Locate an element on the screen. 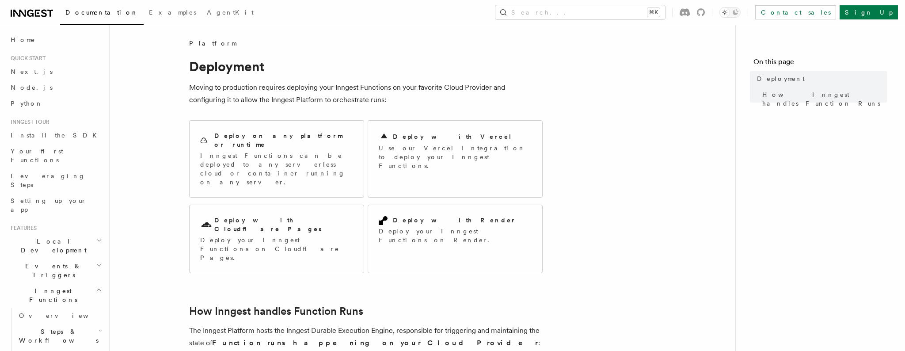 The height and width of the screenshot is (351, 905). strong: Function runs happening on your Cloud Provider is located at coordinates (375, 343).